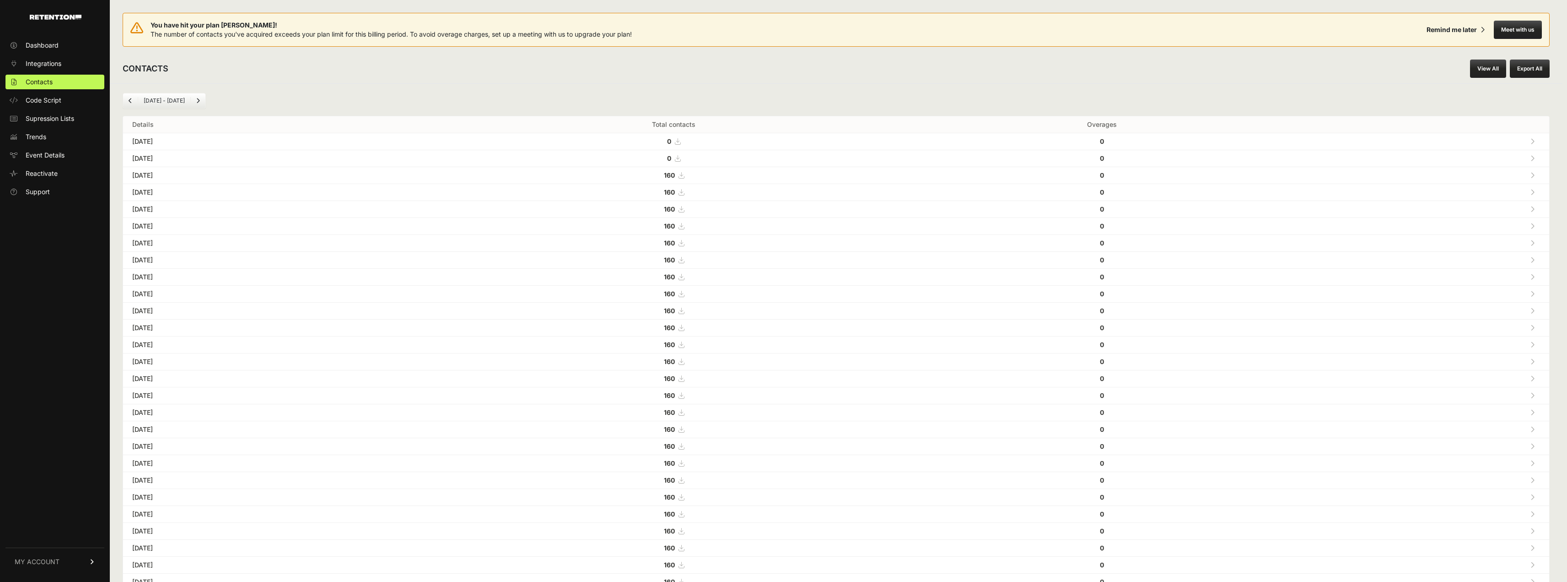 This screenshot has width=1567, height=582. Describe the element at coordinates (43, 100) in the screenshot. I see `span: Code Script` at that location.